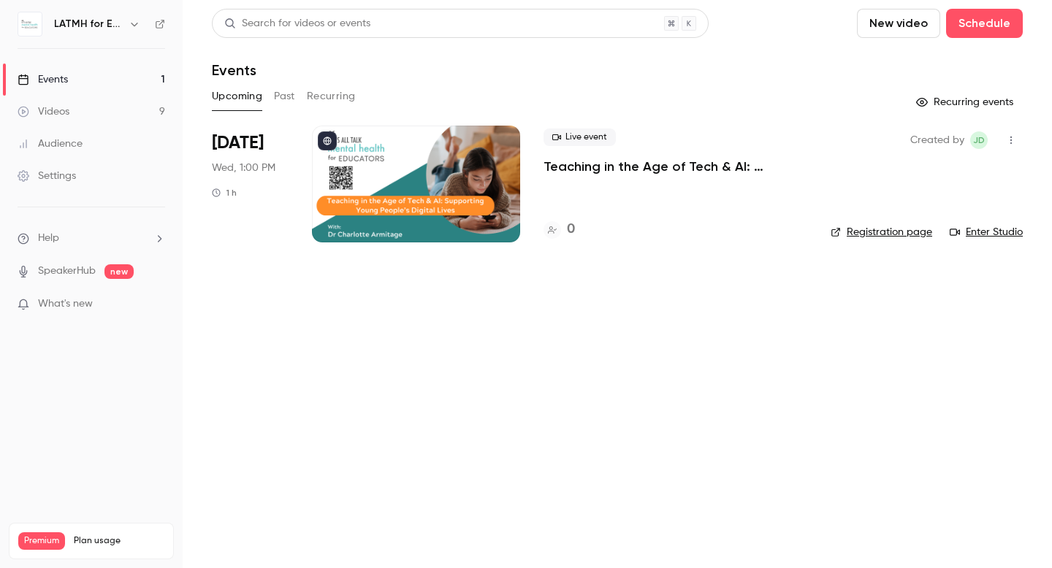 This screenshot has height=568, width=1052. What do you see at coordinates (88, 24) in the screenshot?
I see `h6: LATMH for Educators` at bounding box center [88, 24].